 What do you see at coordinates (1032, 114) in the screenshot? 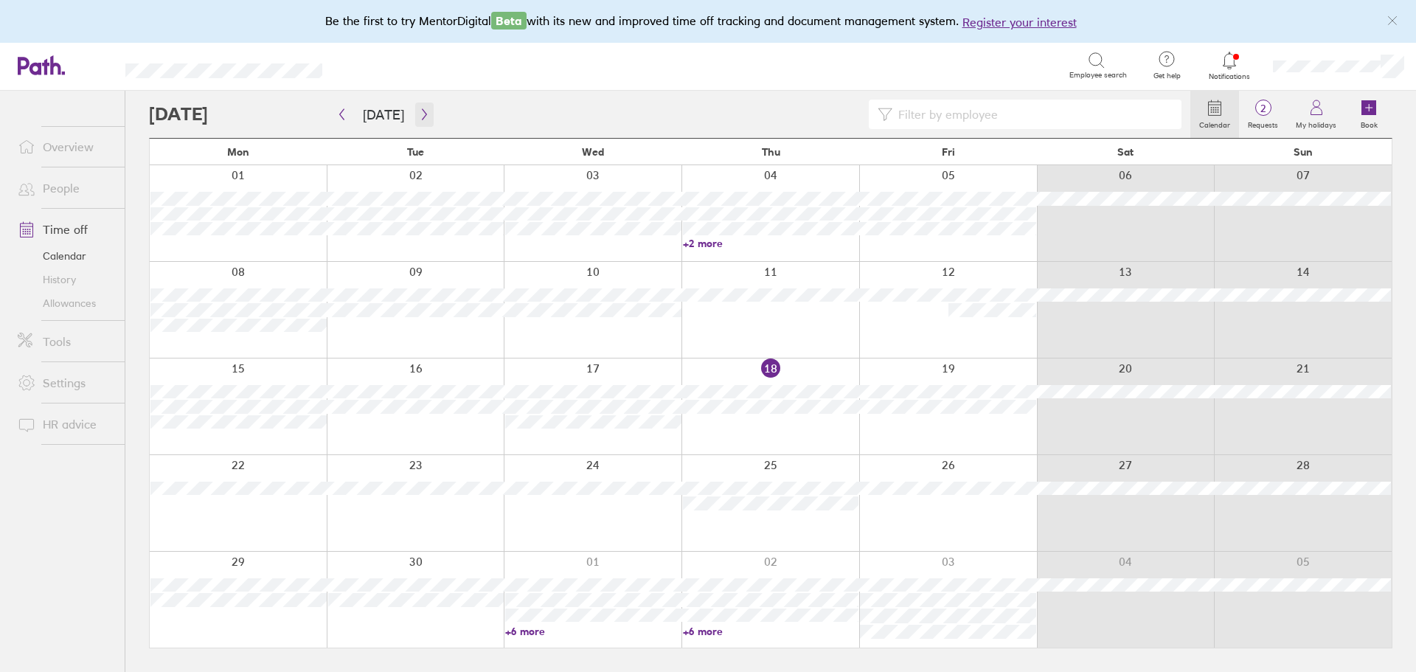
I see `input: Filter by employee` at bounding box center [1032, 114].